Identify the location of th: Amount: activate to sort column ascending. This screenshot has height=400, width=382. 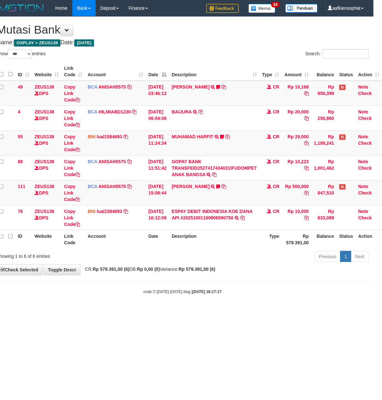
(297, 71).